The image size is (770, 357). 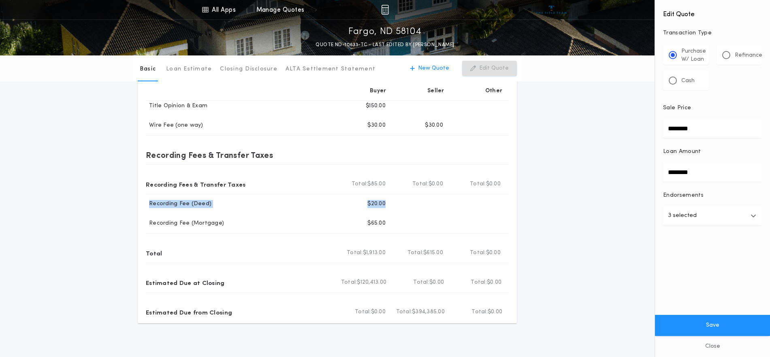 What do you see at coordinates (154, 253) in the screenshot?
I see `p: Total` at bounding box center [154, 253].